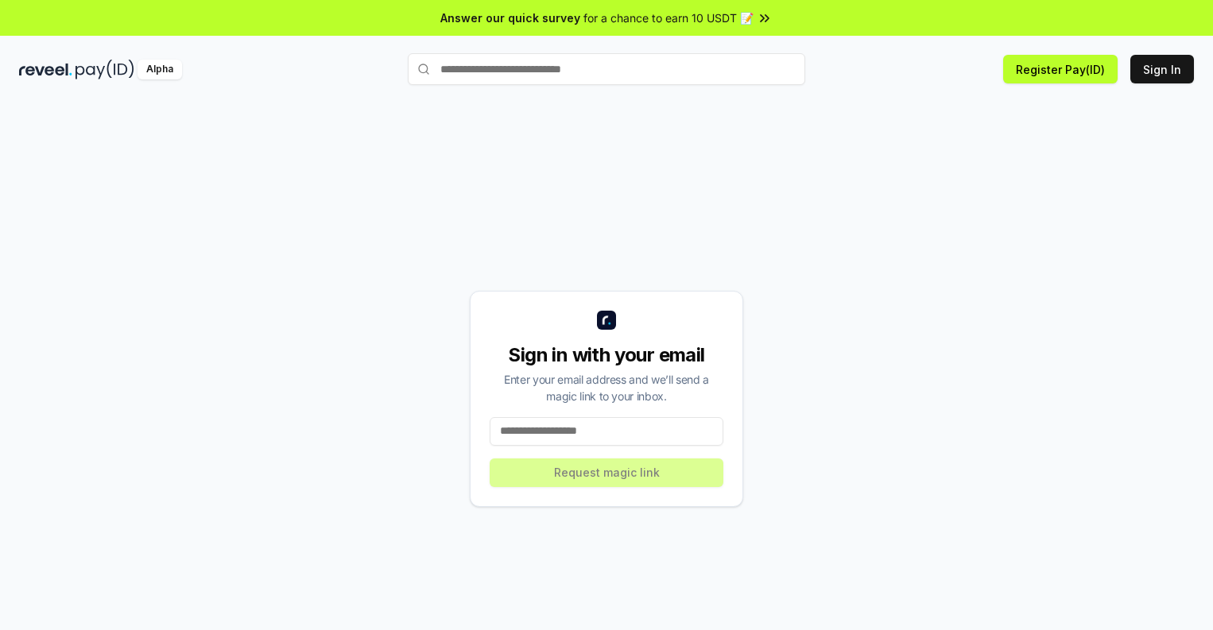  What do you see at coordinates (1060, 69) in the screenshot?
I see `button: Register Pay(ID)` at bounding box center [1060, 69].